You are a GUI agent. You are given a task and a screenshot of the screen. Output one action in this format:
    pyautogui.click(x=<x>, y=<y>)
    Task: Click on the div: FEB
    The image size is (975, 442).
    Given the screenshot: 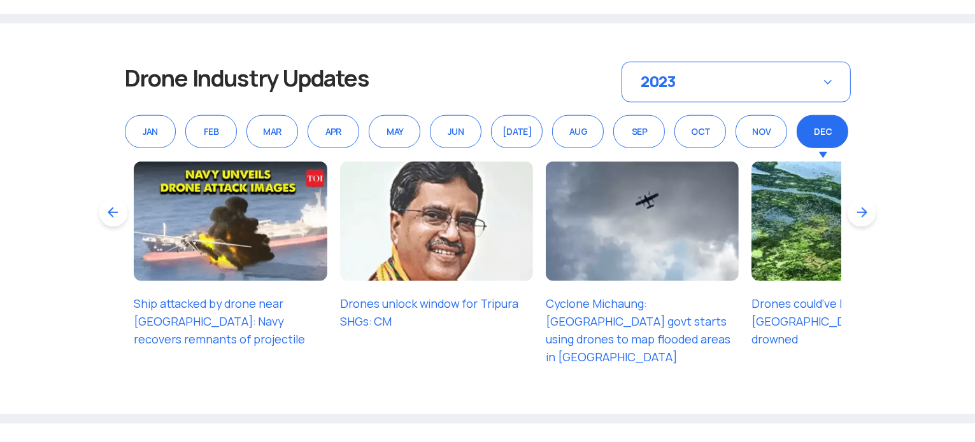 What is the action you would take?
    pyautogui.click(x=211, y=132)
    